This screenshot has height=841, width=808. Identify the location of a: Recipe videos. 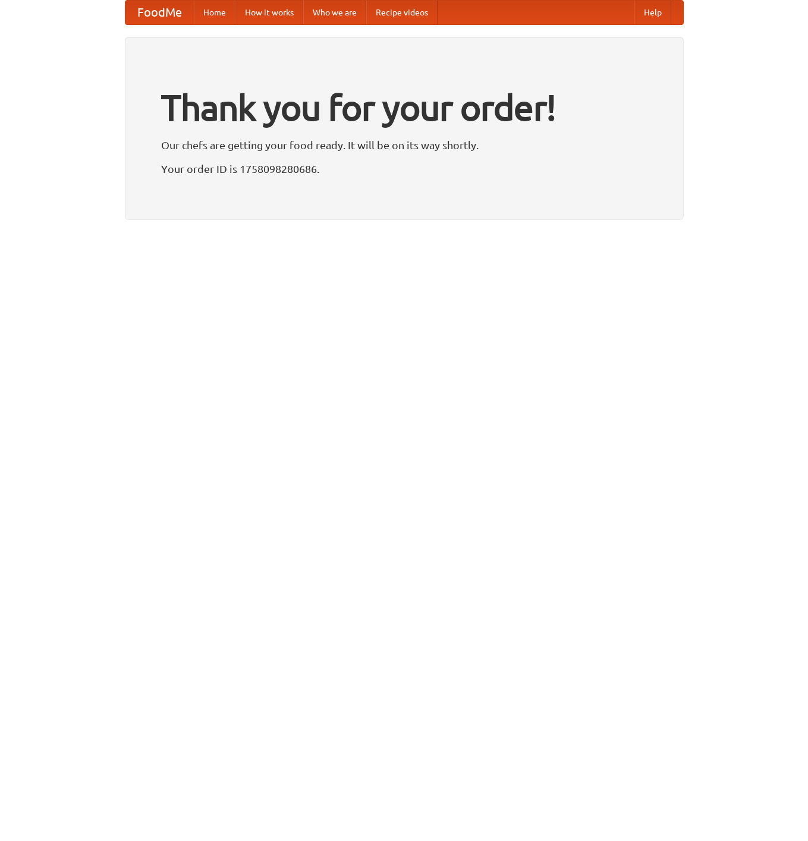
(402, 12).